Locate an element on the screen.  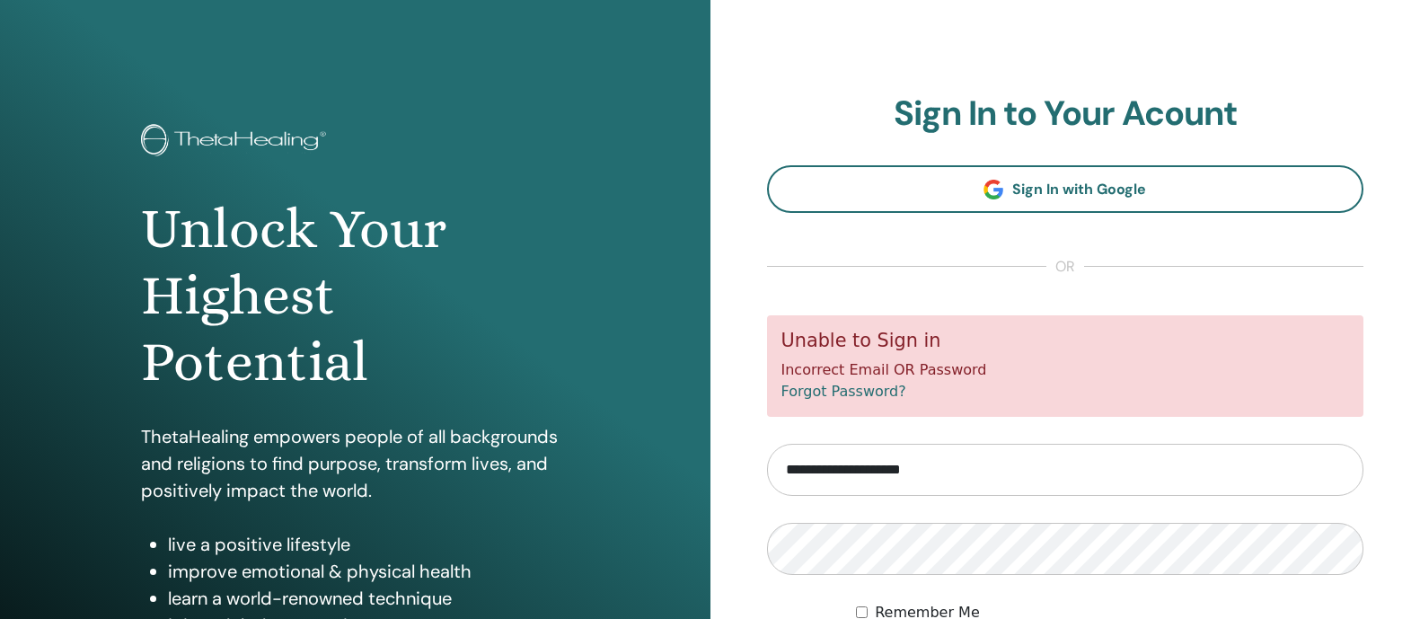
h1: Unlock Your Highest Potential is located at coordinates (355, 296).